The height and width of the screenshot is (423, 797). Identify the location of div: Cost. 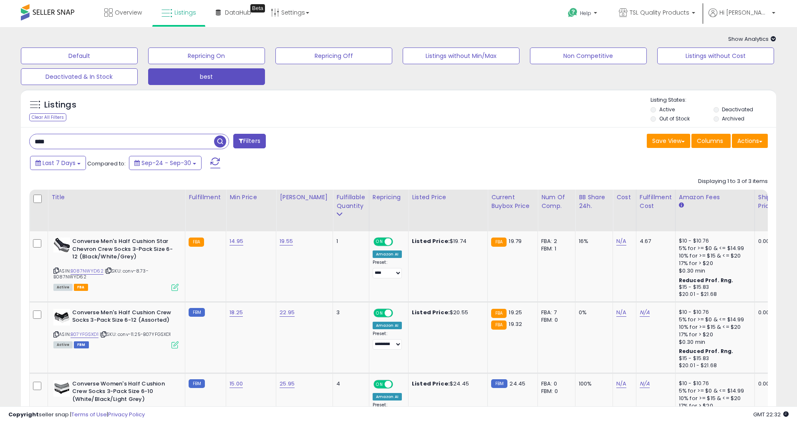
(624, 197).